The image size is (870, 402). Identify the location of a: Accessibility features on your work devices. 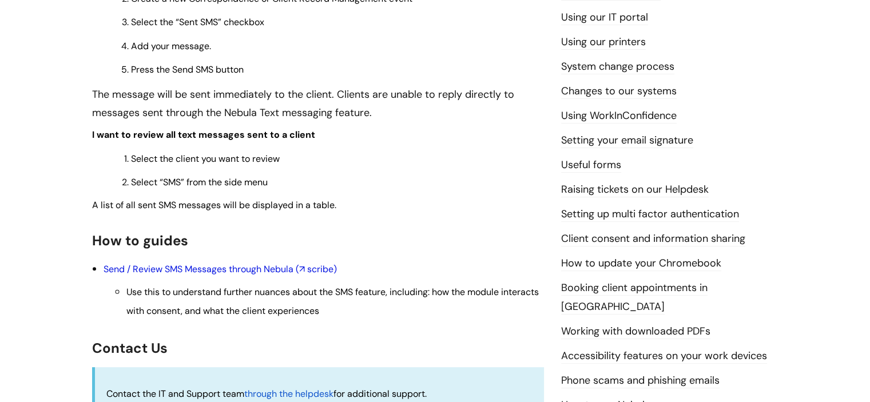
(664, 356).